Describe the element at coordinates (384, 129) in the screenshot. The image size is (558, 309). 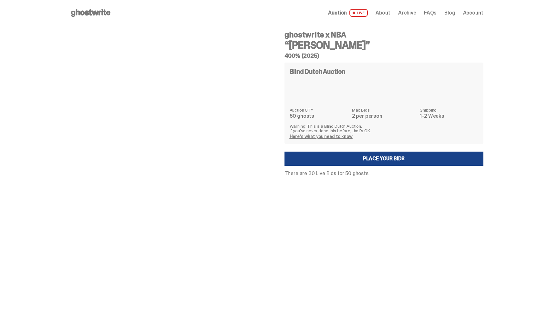
I see `p: Warning: This is a Blind Dutch Auction. If you’ve never done this before, that’s OK.` at that location.